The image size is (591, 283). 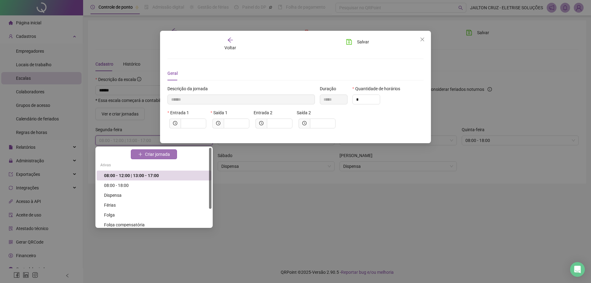 I want to click on div: Open Intercom Messenger, so click(x=578, y=269).